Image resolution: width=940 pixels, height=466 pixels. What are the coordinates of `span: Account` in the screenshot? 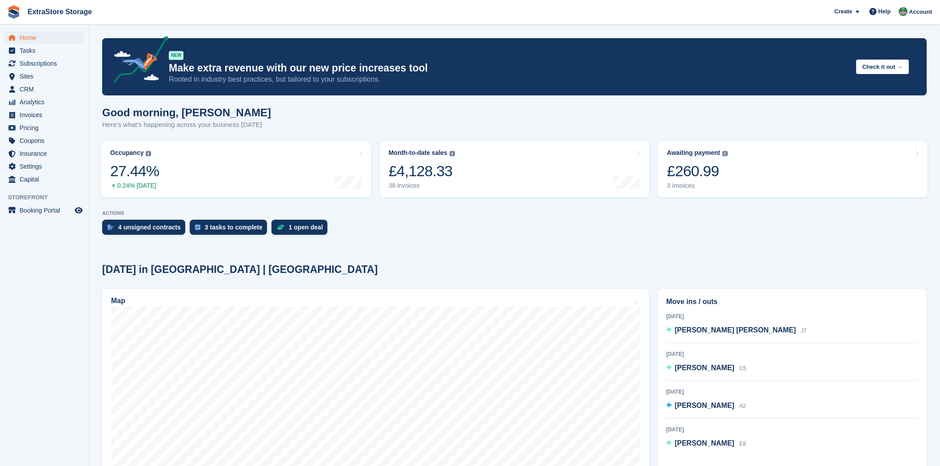 It's located at (920, 12).